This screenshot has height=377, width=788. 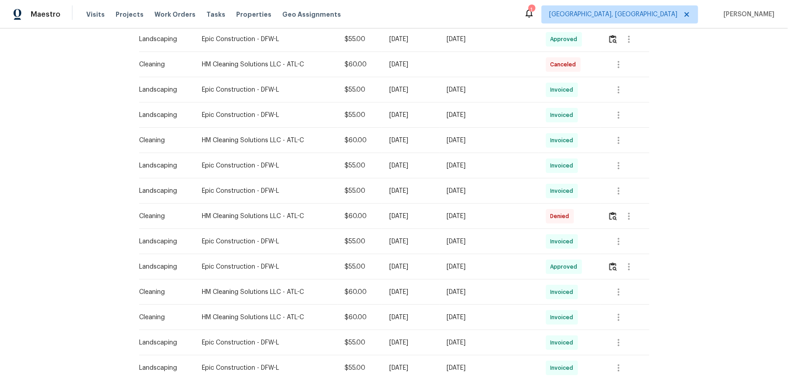 What do you see at coordinates (562, 216) in the screenshot?
I see `span: Denied` at bounding box center [562, 216].